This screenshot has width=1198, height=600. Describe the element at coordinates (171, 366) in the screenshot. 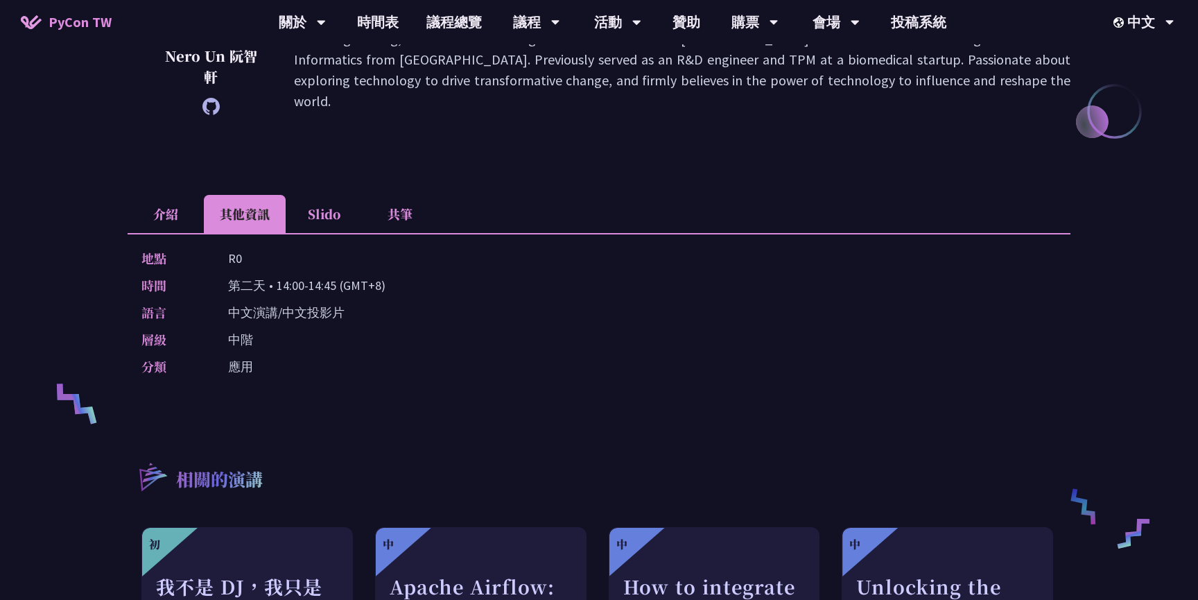

I see `p: 分類` at that location.